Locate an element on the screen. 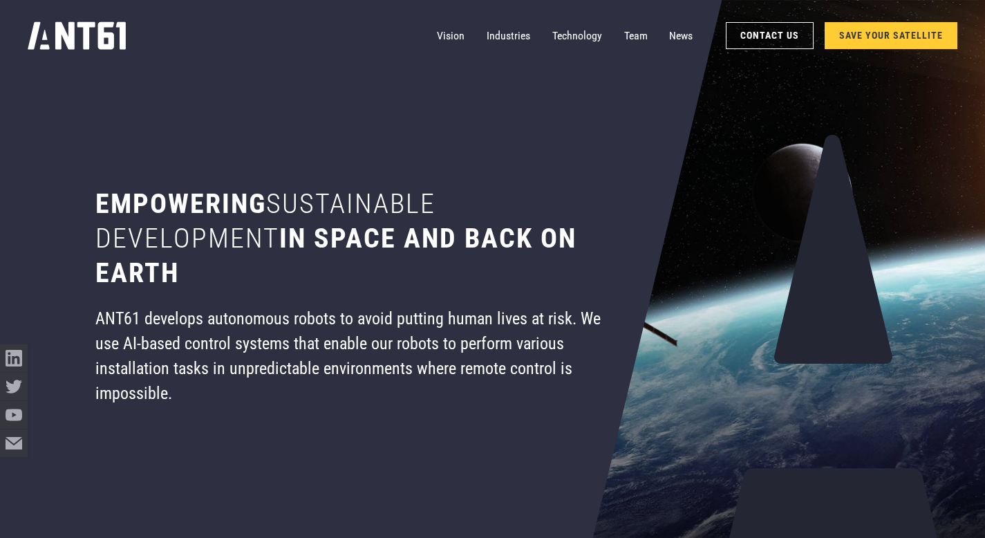 This screenshot has width=985, height=538. a: News is located at coordinates (681, 36).